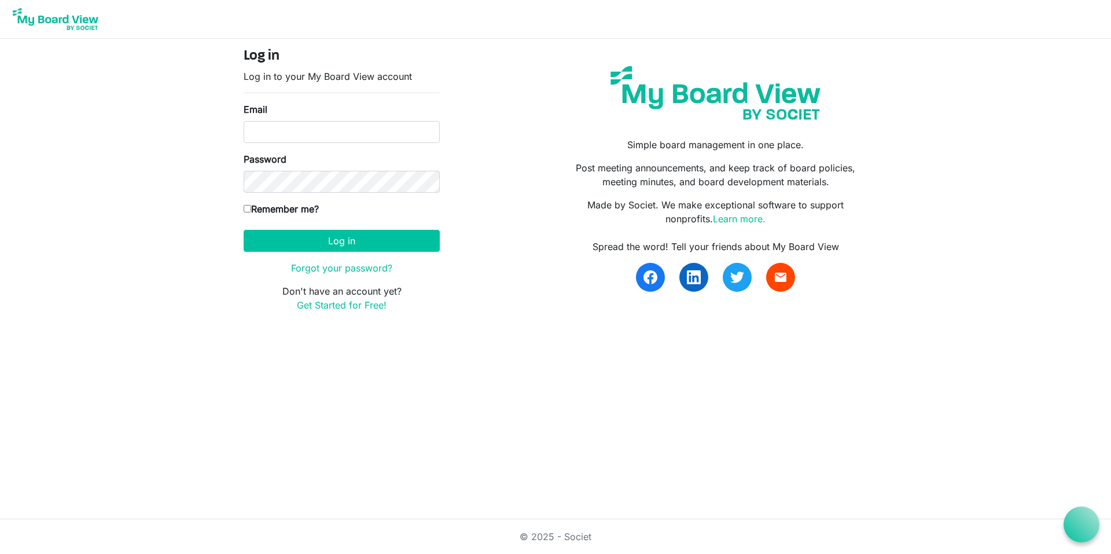  Describe the element at coordinates (780, 277) in the screenshot. I see `span: email` at that location.